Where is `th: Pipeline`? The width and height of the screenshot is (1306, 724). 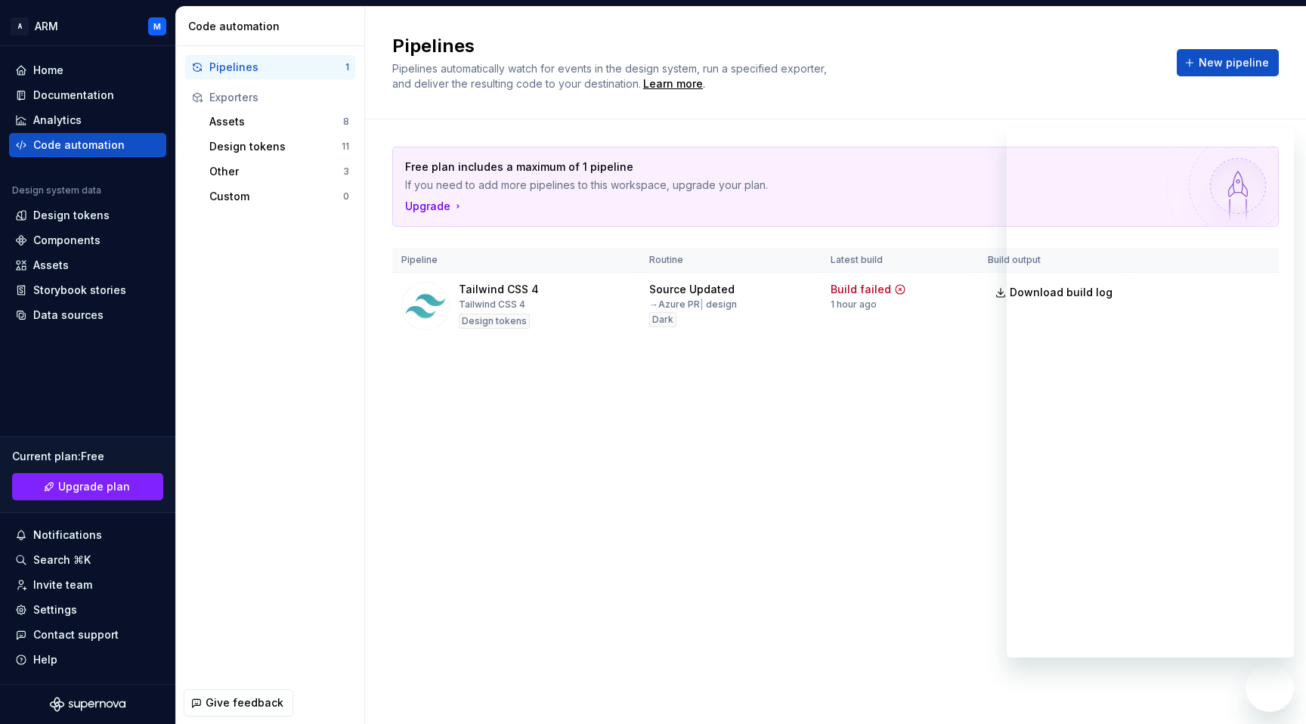
th: Pipeline is located at coordinates (516, 260).